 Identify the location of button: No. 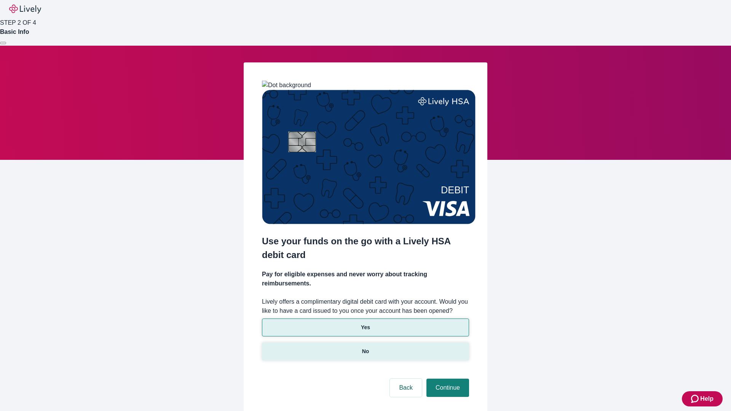
(366, 351).